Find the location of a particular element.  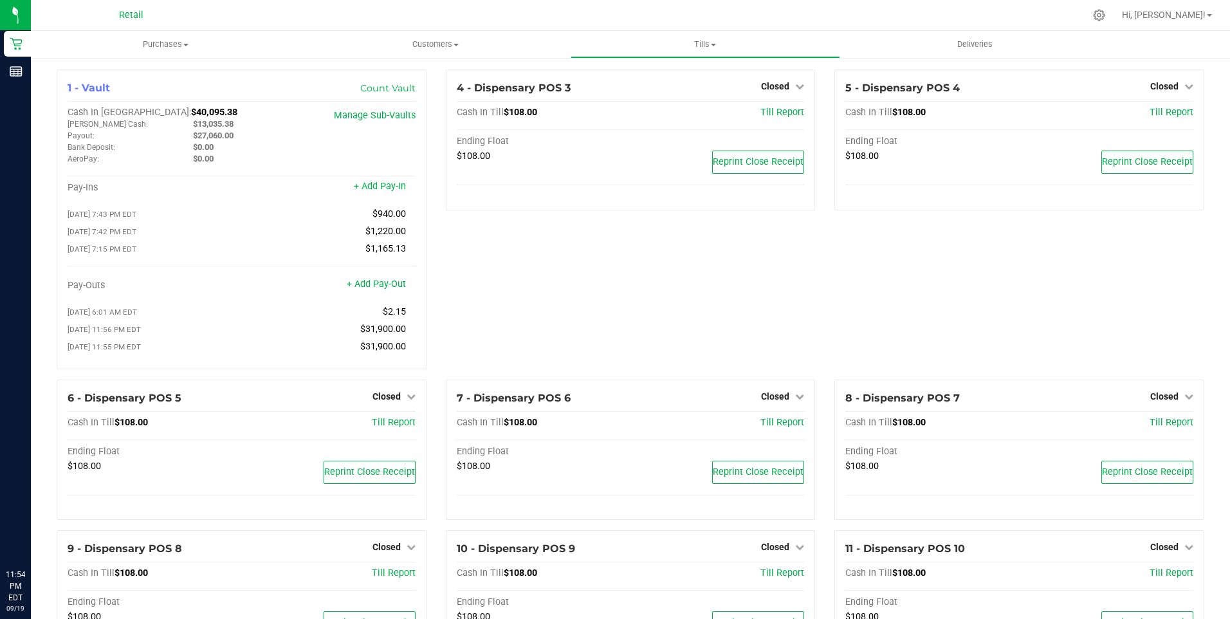

div: Pay-Outs is located at coordinates (154, 286).